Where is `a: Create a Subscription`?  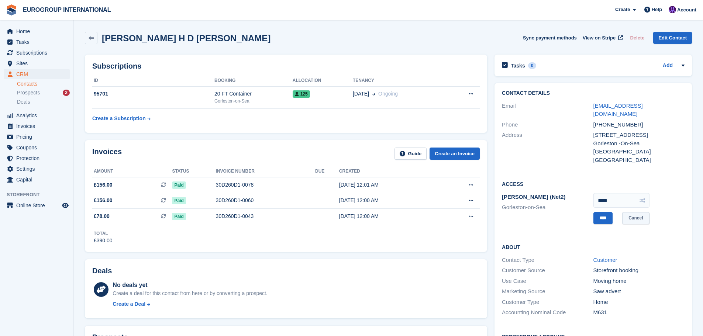 a: Create a Subscription is located at coordinates (121, 118).